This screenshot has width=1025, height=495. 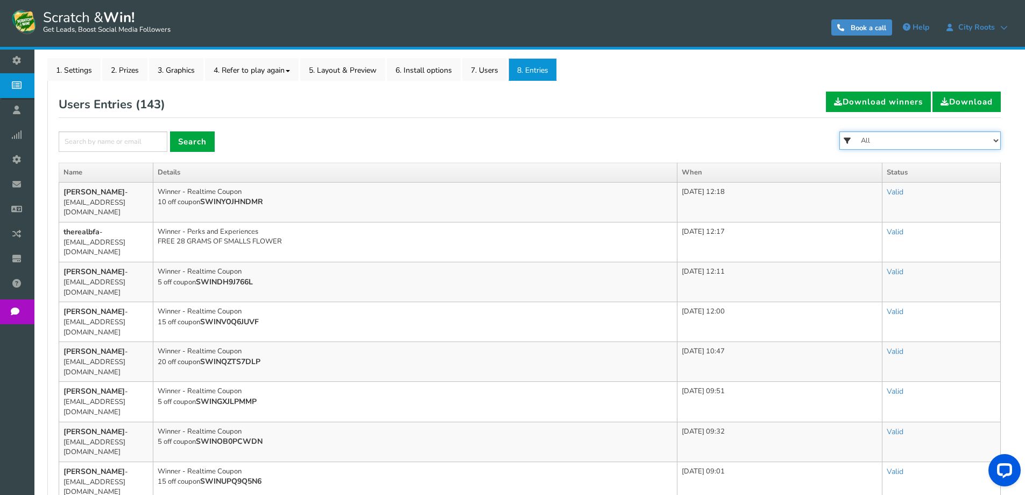 I want to click on h2: Users Entries ( ), so click(x=112, y=104).